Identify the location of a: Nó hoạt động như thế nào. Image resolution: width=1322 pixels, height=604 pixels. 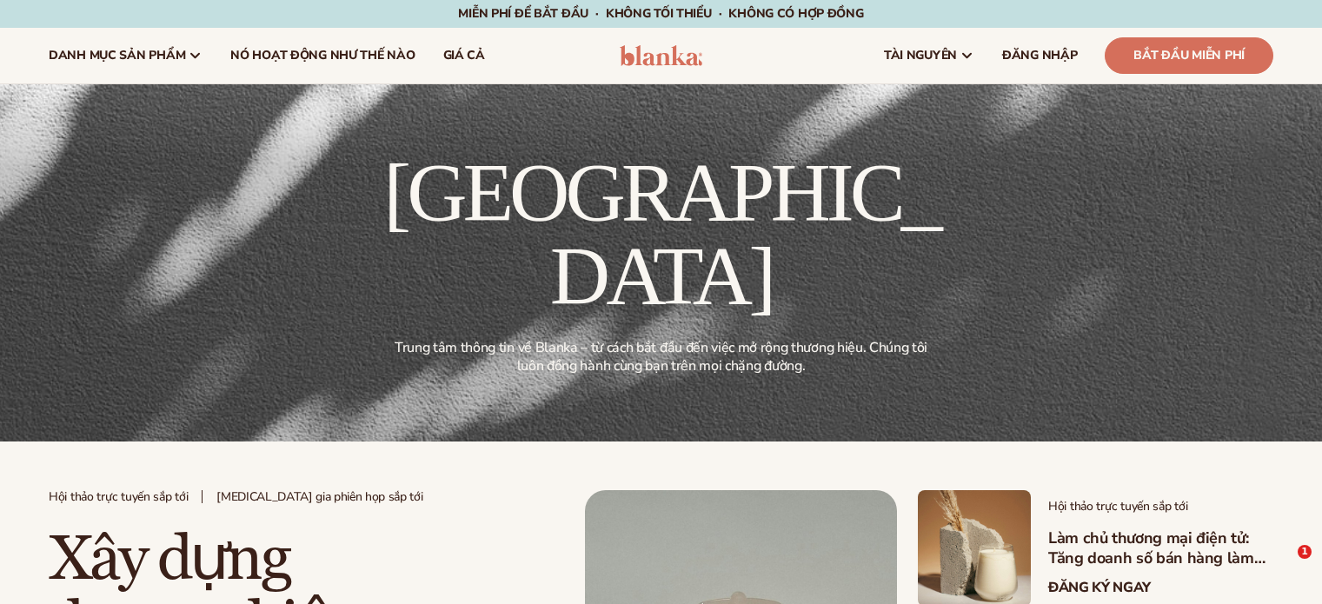
(322, 56).